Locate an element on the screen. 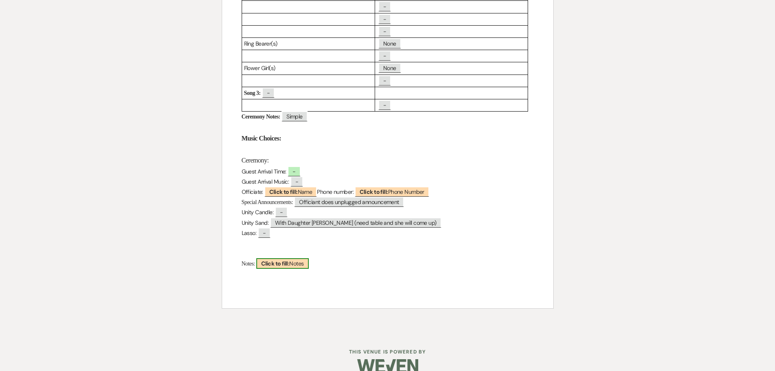 Image resolution: width=775 pixels, height=371 pixels. p: Guest Arrival Music: is located at coordinates (388, 181).